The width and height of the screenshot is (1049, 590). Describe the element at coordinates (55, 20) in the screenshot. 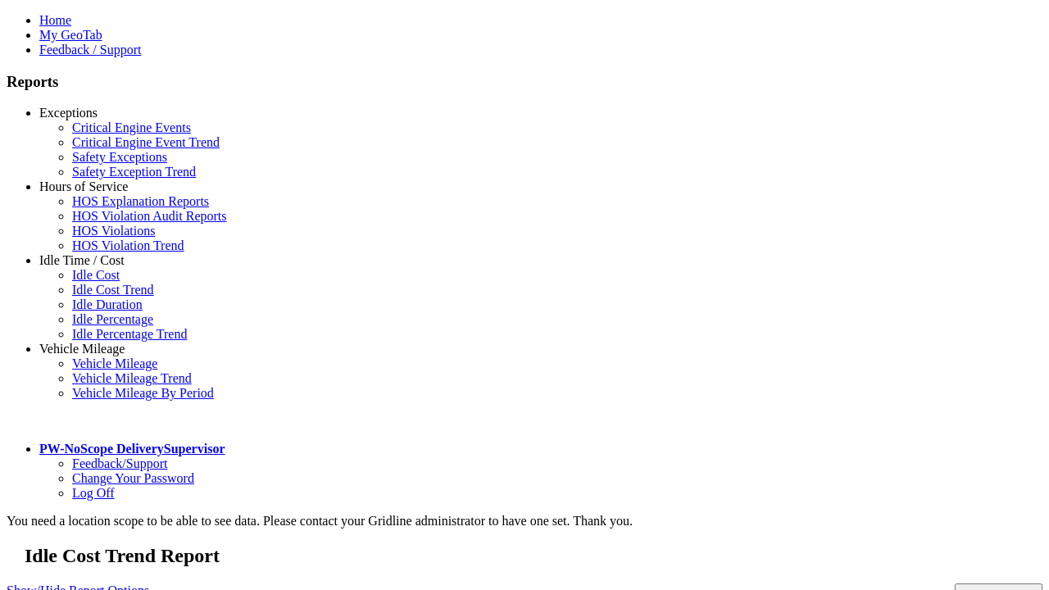

I see `a: Home` at that location.